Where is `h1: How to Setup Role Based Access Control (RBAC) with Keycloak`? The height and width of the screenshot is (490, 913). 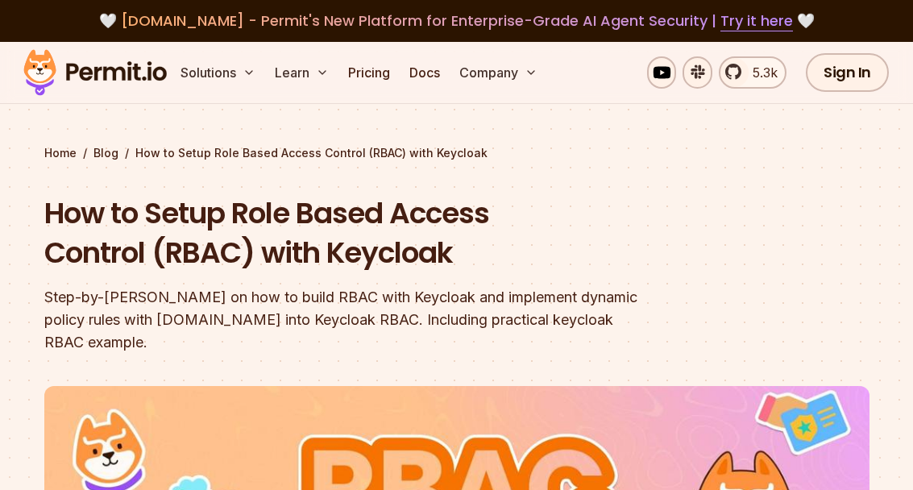 h1: How to Setup Role Based Access Control (RBAC) with Keycloak is located at coordinates (354, 233).